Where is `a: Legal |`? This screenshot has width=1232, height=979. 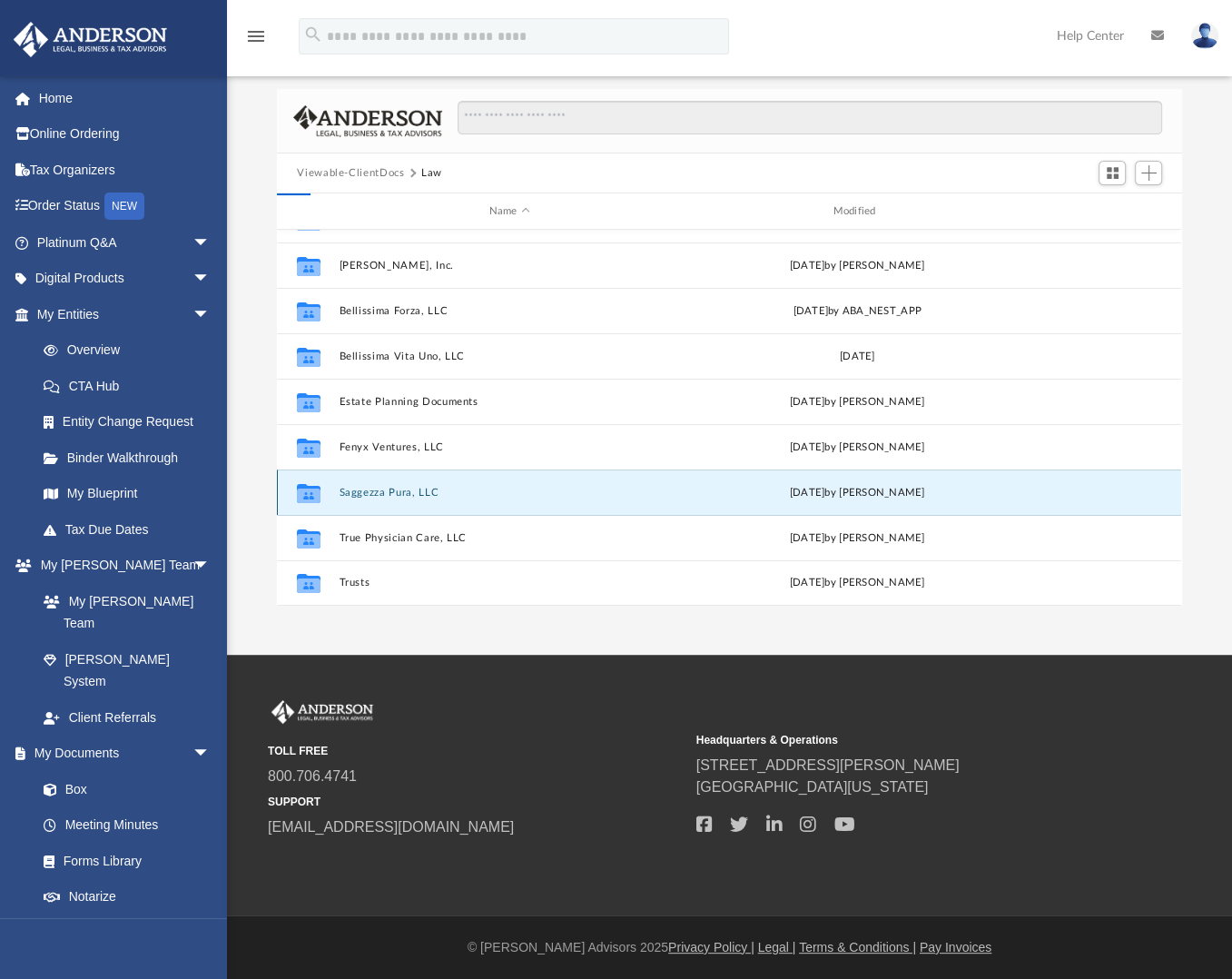
a: Legal | is located at coordinates (777, 947).